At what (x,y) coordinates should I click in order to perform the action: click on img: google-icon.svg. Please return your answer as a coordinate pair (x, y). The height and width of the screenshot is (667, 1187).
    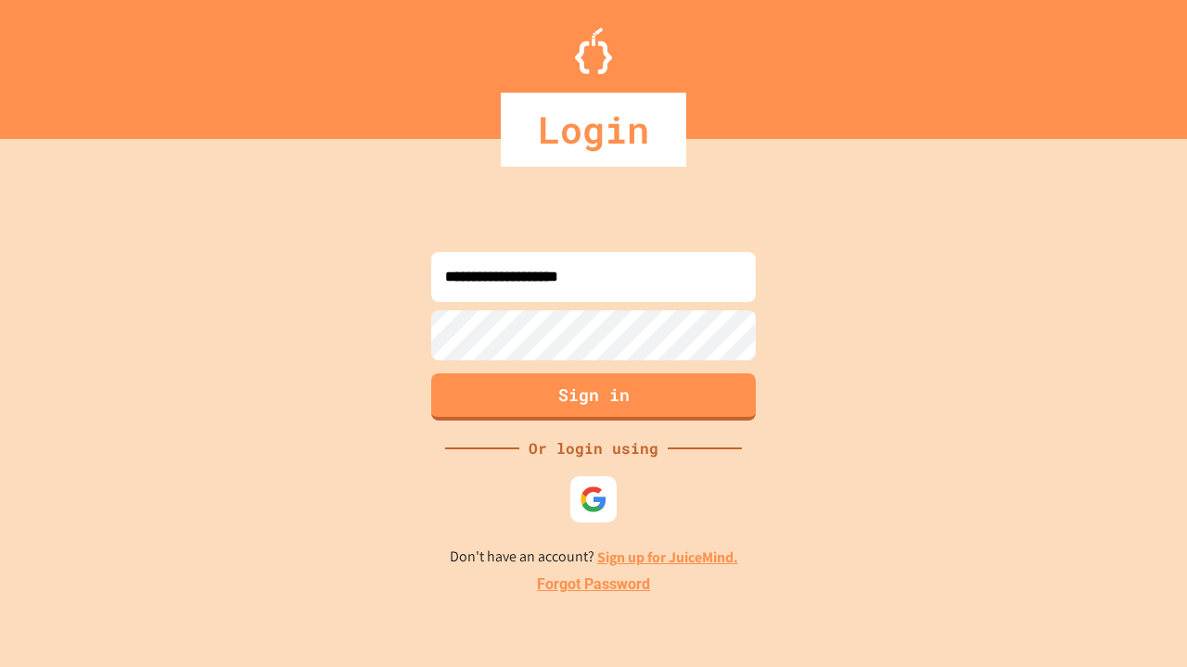
    Looking at the image, I should click on (593, 500).